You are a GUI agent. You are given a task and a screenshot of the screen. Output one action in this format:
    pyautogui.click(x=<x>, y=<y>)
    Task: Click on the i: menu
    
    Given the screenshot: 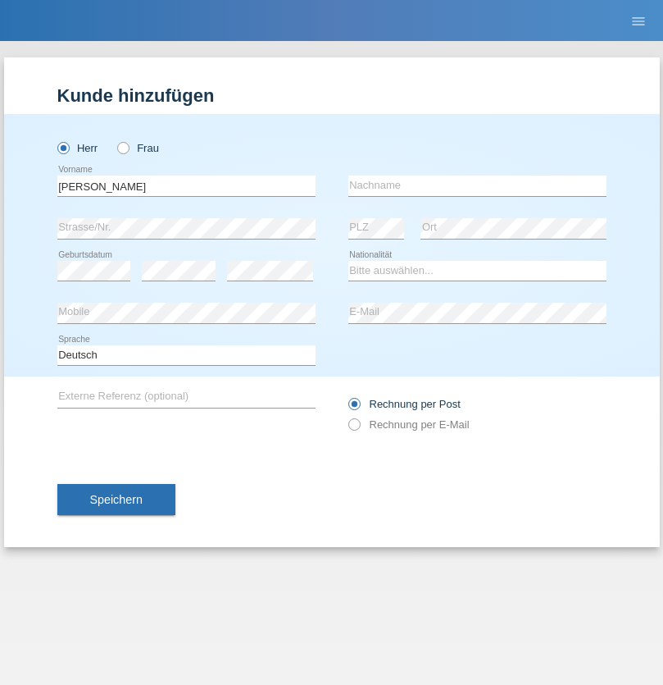 What is the action you would take?
    pyautogui.click(x=639, y=21)
    